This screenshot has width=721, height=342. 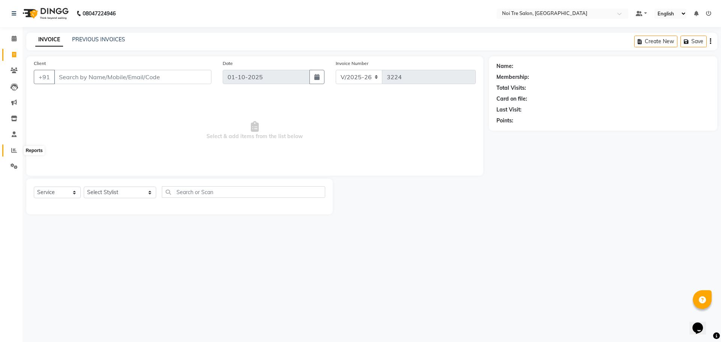 What do you see at coordinates (255, 131) in the screenshot?
I see `span: Select & add items from the list below` at bounding box center [255, 131].